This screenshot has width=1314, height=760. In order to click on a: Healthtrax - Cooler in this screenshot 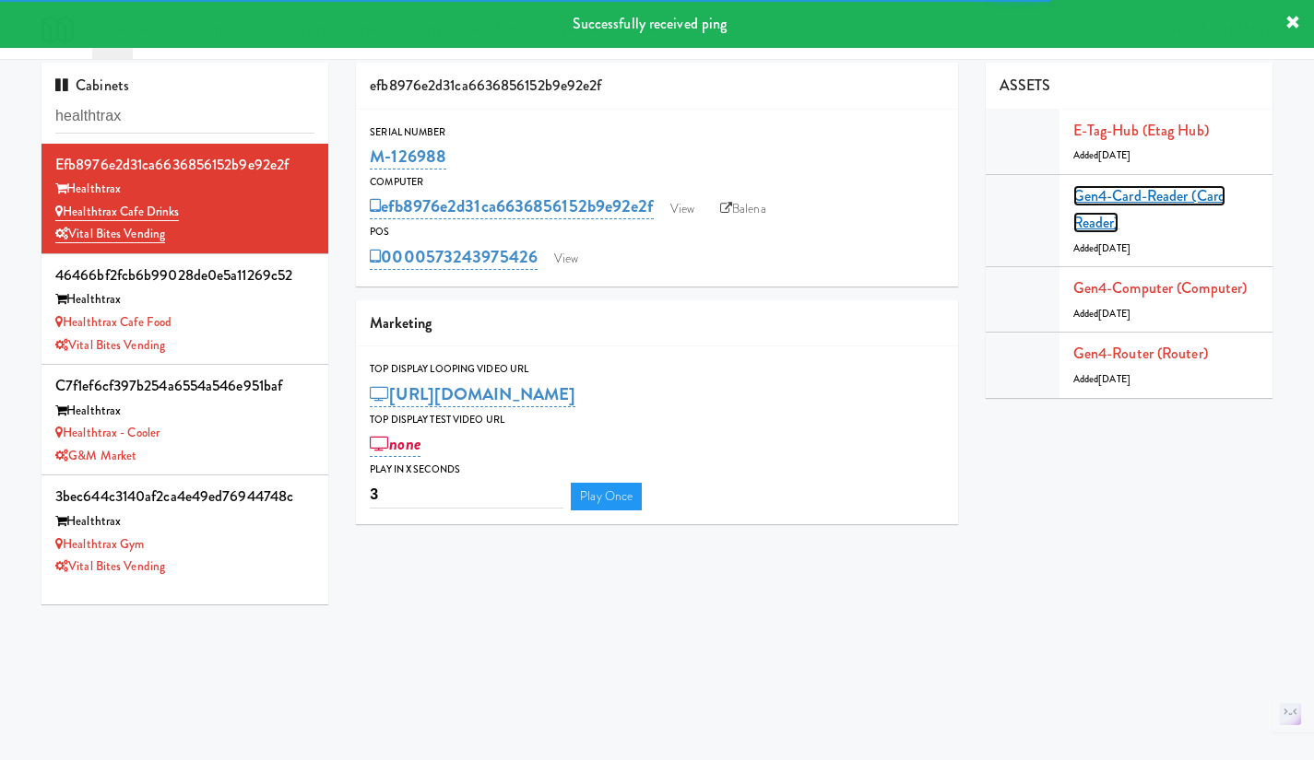, I will do `click(107, 432)`.